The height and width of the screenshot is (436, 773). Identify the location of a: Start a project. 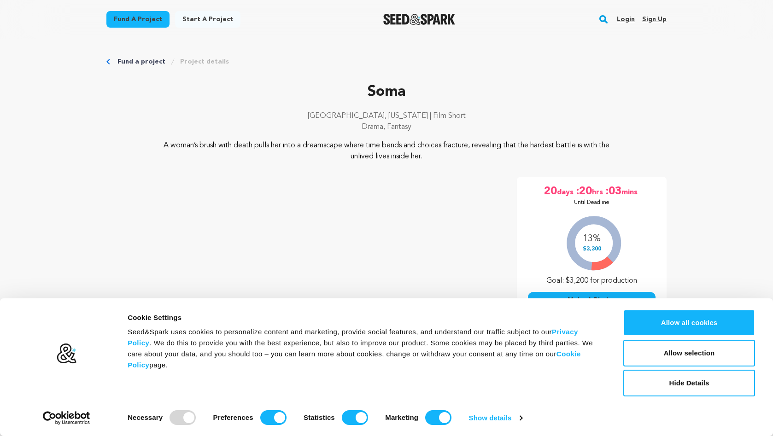
(208, 19).